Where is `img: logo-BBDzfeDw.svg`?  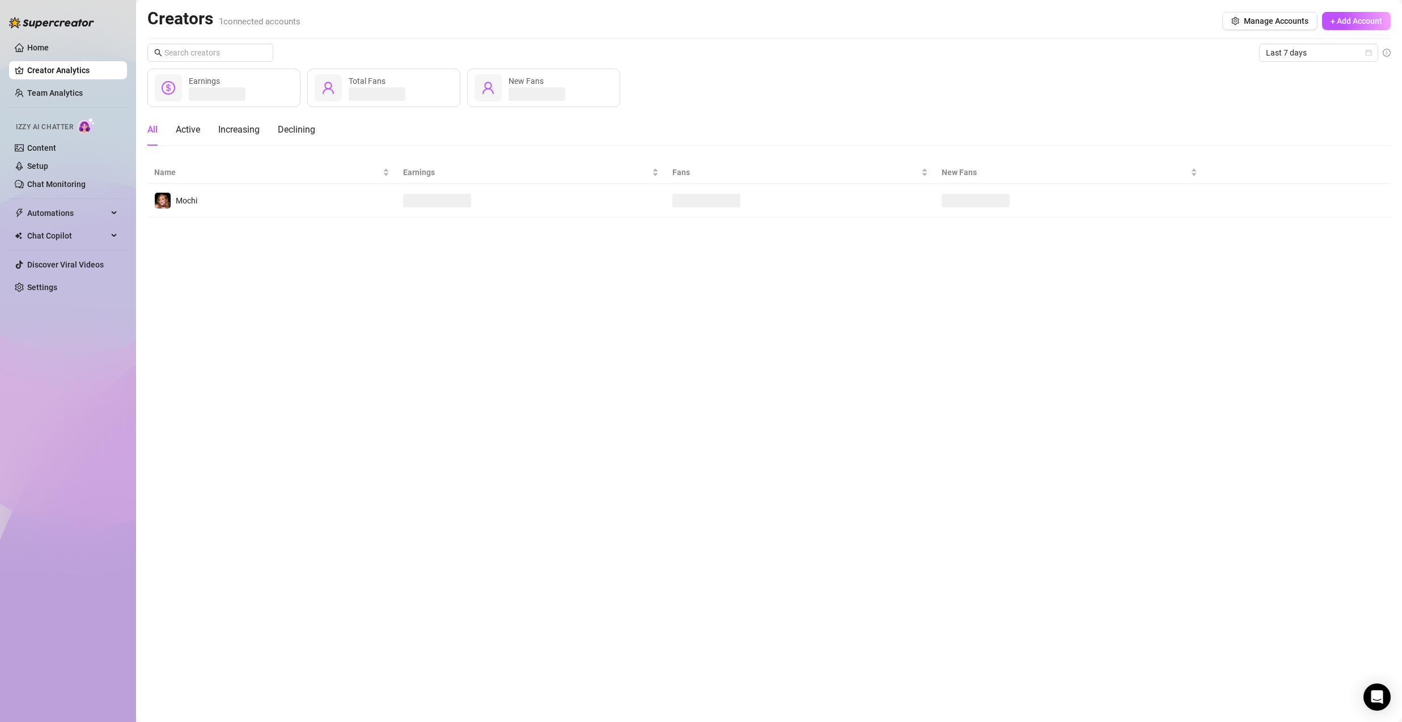
img: logo-BBDzfeDw.svg is located at coordinates (52, 23).